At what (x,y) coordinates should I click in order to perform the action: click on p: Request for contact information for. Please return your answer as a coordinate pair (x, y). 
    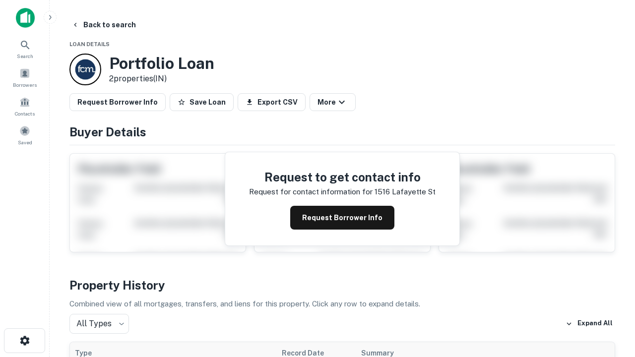
    Looking at the image, I should click on (310, 192).